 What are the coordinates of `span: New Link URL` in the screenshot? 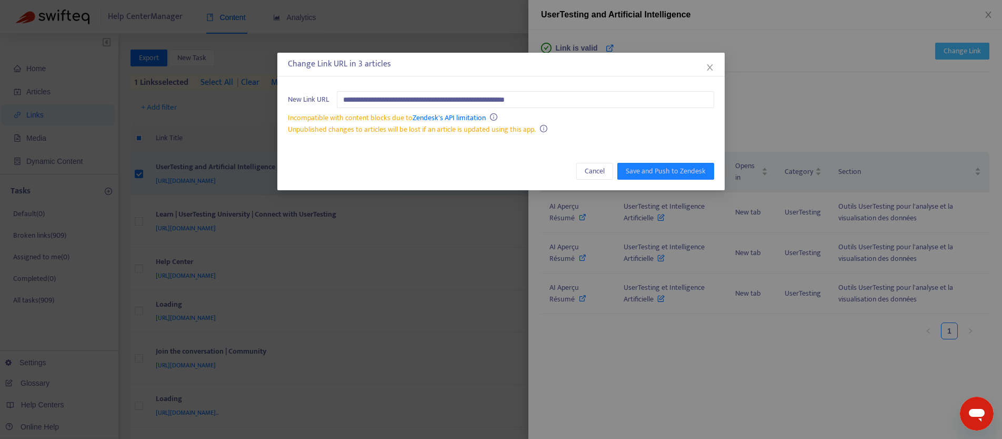 It's located at (309, 100).